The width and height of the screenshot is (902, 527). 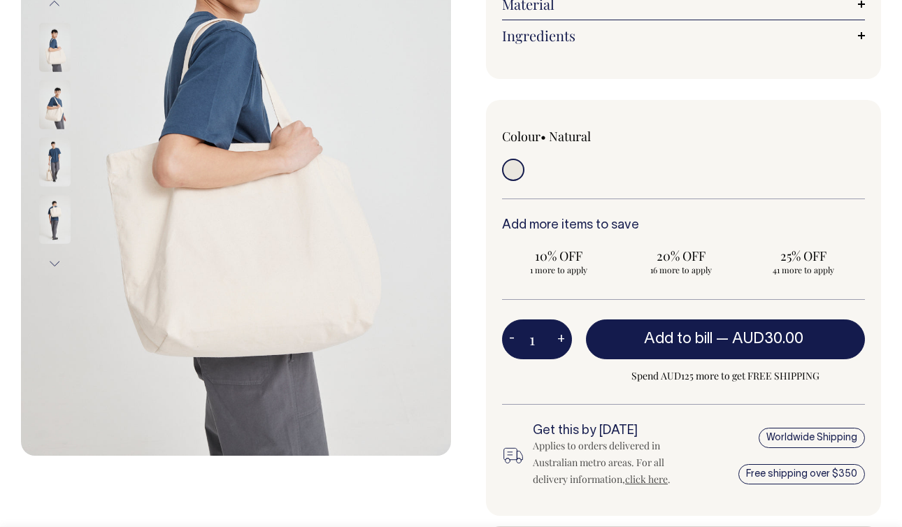 I want to click on div: Colour, so click(x=575, y=136).